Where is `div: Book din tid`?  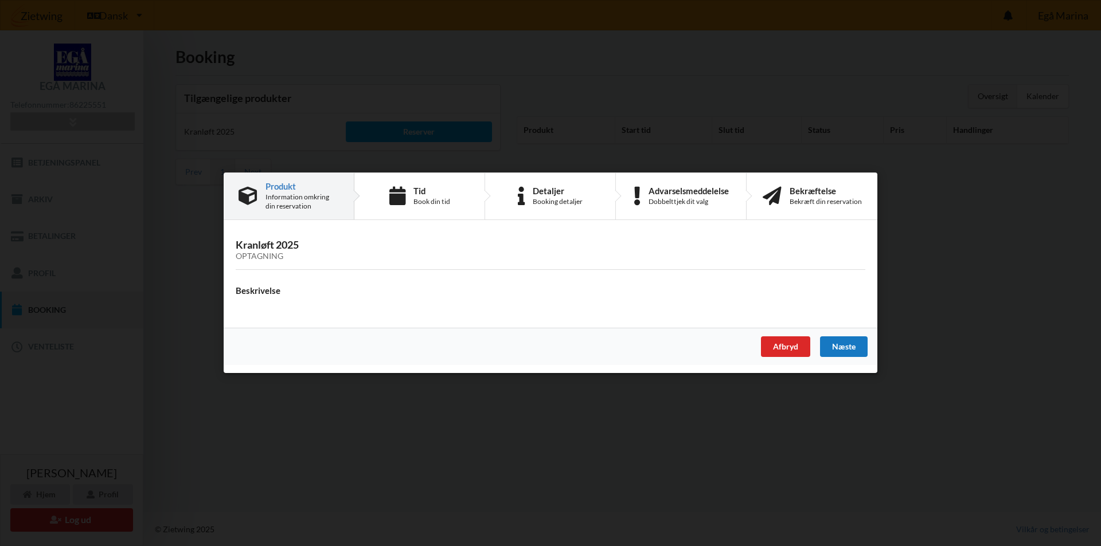
div: Book din tid is located at coordinates (432, 202).